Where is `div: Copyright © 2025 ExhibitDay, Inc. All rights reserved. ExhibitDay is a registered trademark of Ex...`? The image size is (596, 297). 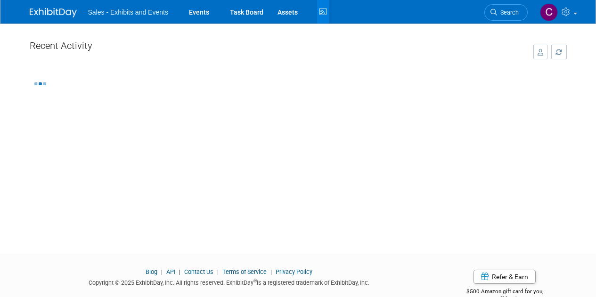 div: Copyright © 2025 ExhibitDay, Inc. All rights reserved. ExhibitDay is a registered trademark of Ex... is located at coordinates (230, 282).